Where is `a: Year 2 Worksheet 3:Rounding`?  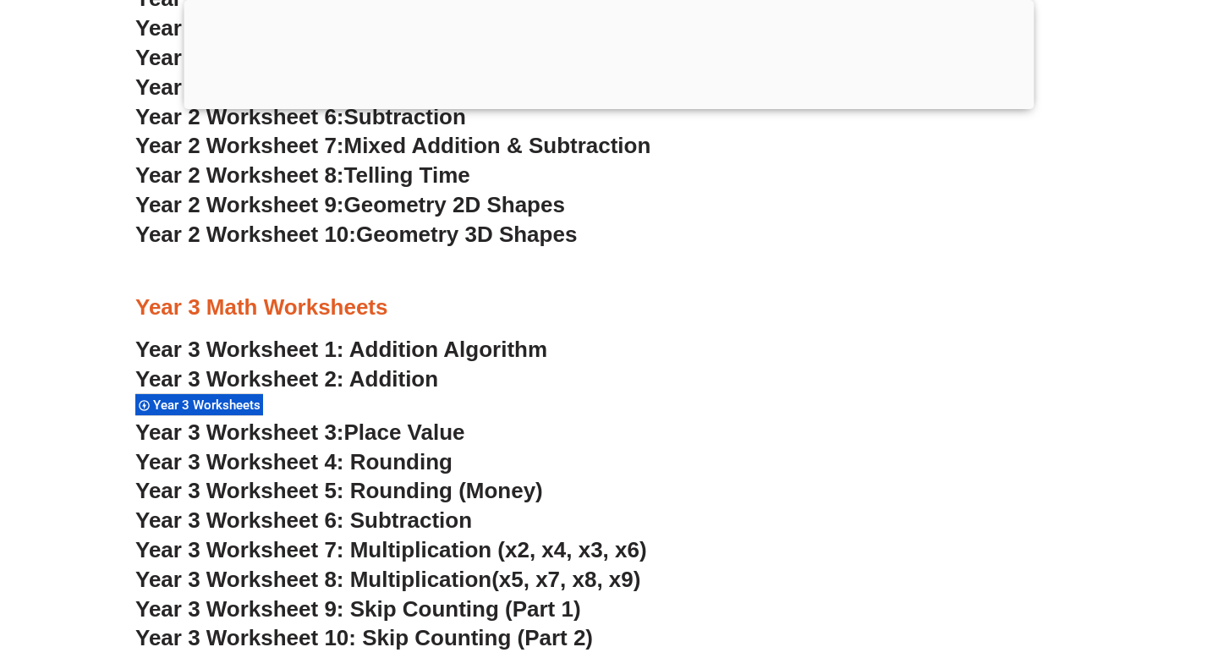 a: Year 2 Worksheet 3:Rounding is located at coordinates (291, 28).